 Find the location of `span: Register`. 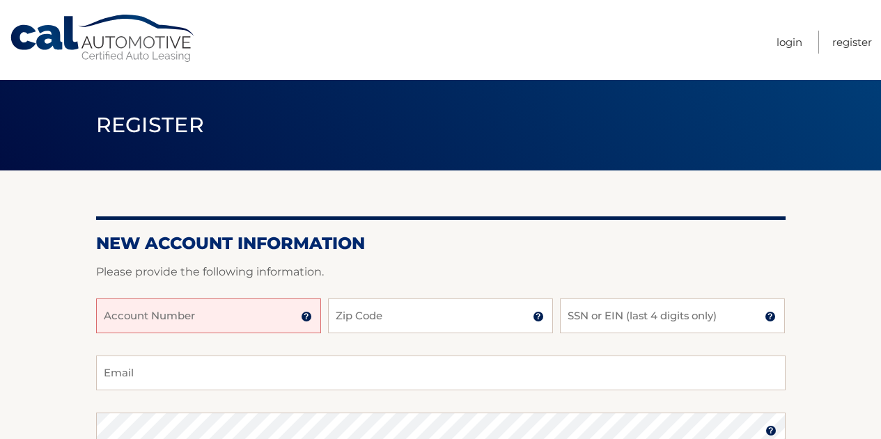

span: Register is located at coordinates (150, 125).